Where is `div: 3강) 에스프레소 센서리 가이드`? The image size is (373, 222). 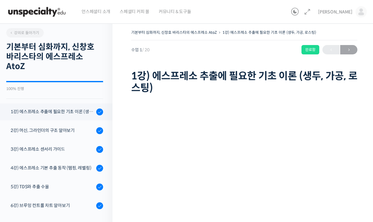
div: 3강) 에스프레소 센서리 가이드 is located at coordinates (52, 149).